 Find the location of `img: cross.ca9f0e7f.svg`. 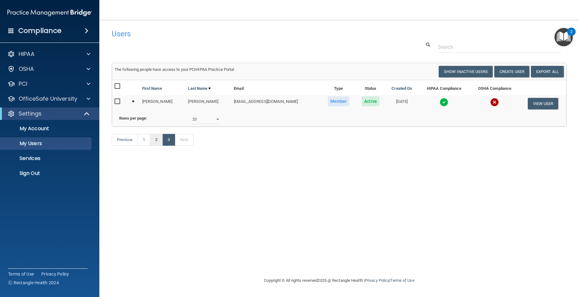

img: cross.ca9f0e7f.svg is located at coordinates (494, 102).